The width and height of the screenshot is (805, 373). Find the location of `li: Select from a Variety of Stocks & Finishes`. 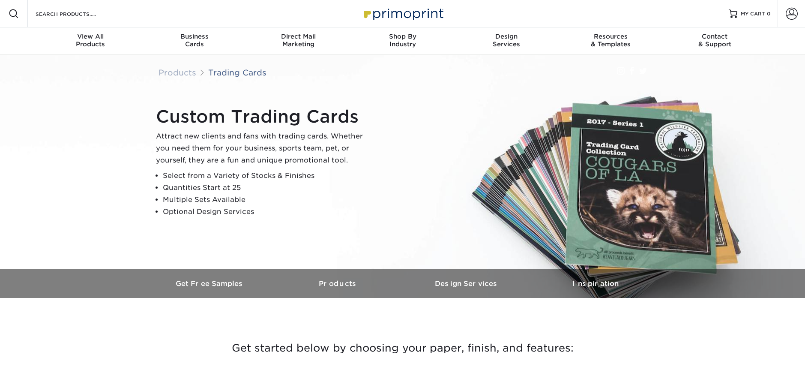

li: Select from a Variety of Stocks & Finishes is located at coordinates (267, 176).